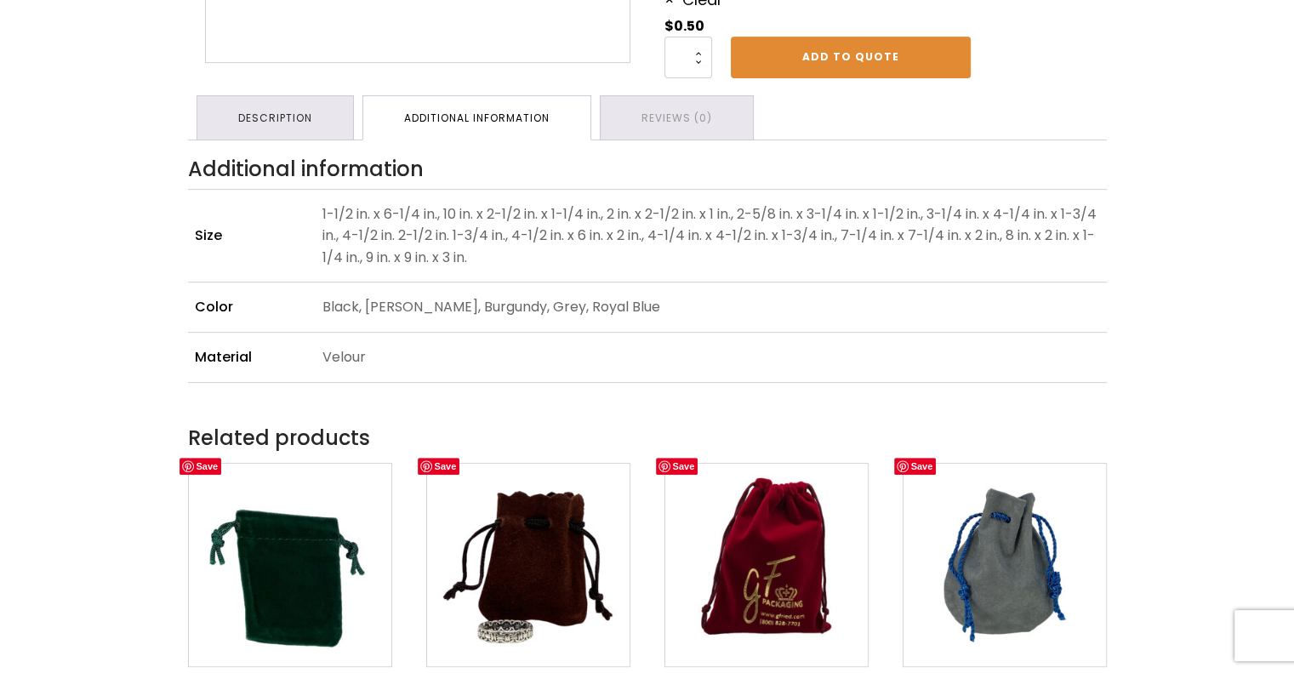  Describe the element at coordinates (1005, 565) in the screenshot. I see `img: Small grey round bottom Italian Suede drawstring pouch.` at that location.